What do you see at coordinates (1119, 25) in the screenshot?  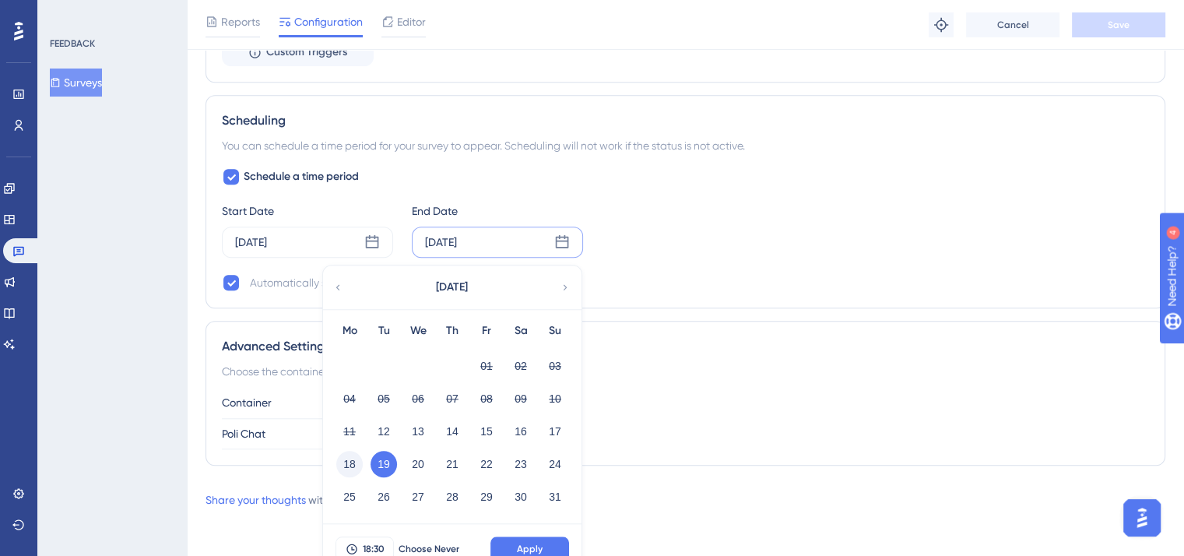 I see `button: Save` at bounding box center [1119, 25].